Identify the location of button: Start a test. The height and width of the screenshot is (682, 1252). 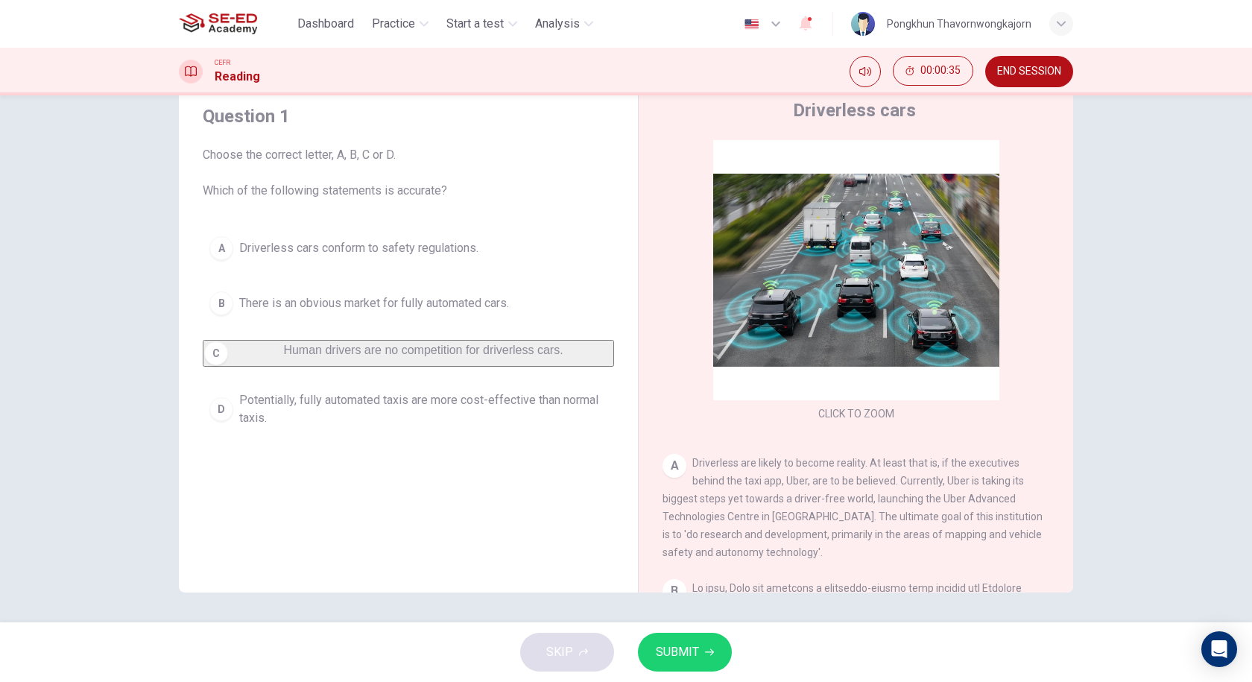
(481, 24).